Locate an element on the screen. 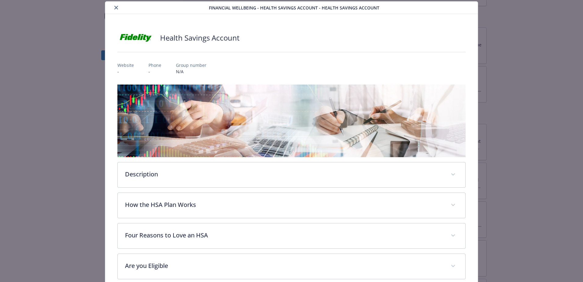 This screenshot has height=282, width=583. span: Financial Wellbeing - Health Savings Account - Health Savings Account is located at coordinates (294, 8).